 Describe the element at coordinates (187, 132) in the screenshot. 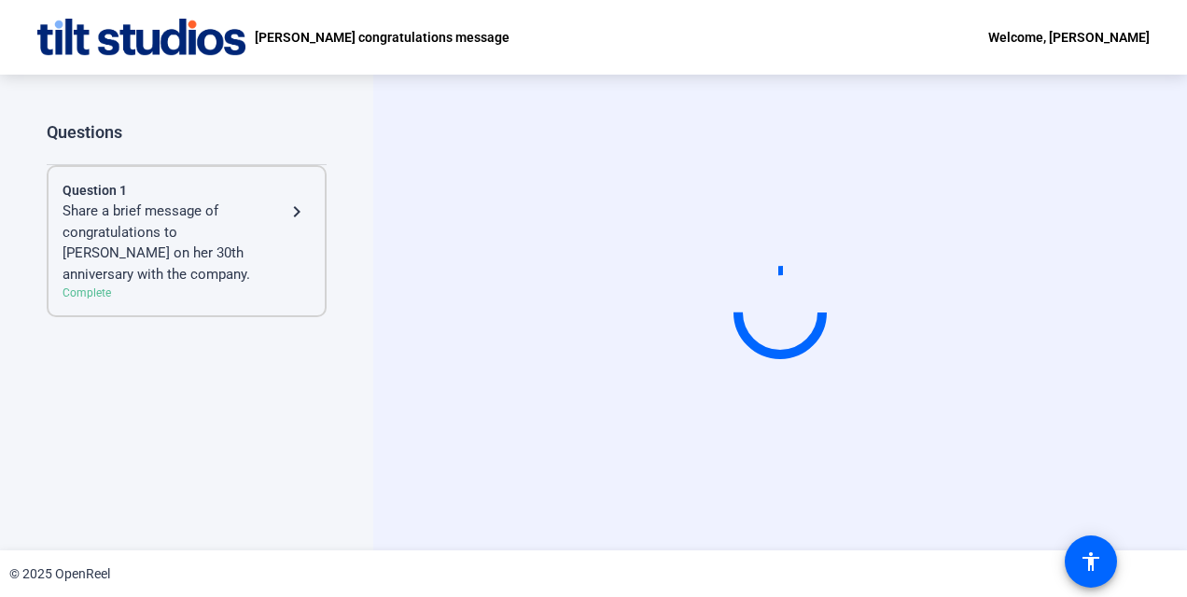

I see `div: Questions` at that location.